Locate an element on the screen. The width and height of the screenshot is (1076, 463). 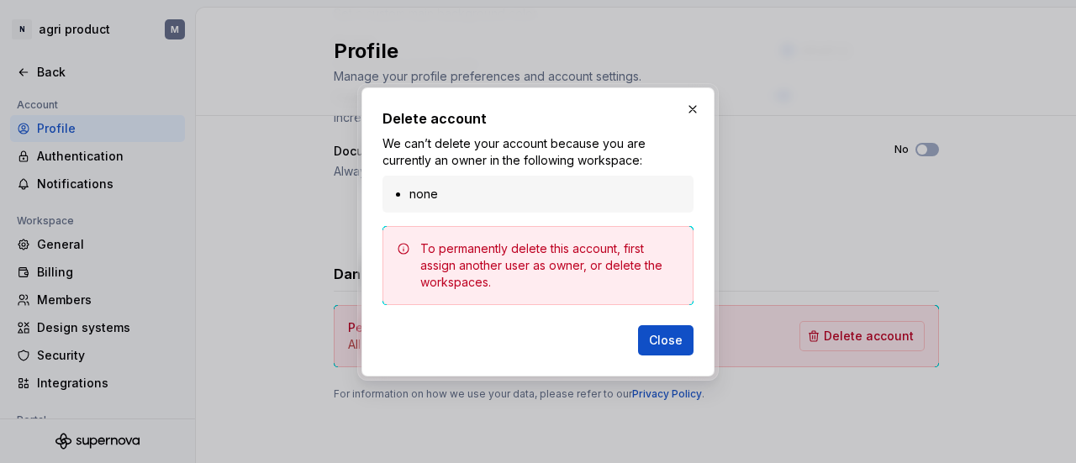
span: Close is located at coordinates (666, 341).